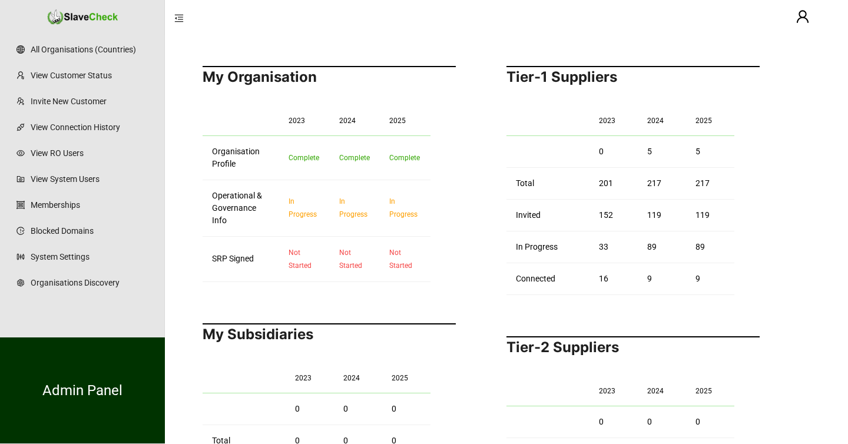  I want to click on td: Invited, so click(548, 216).